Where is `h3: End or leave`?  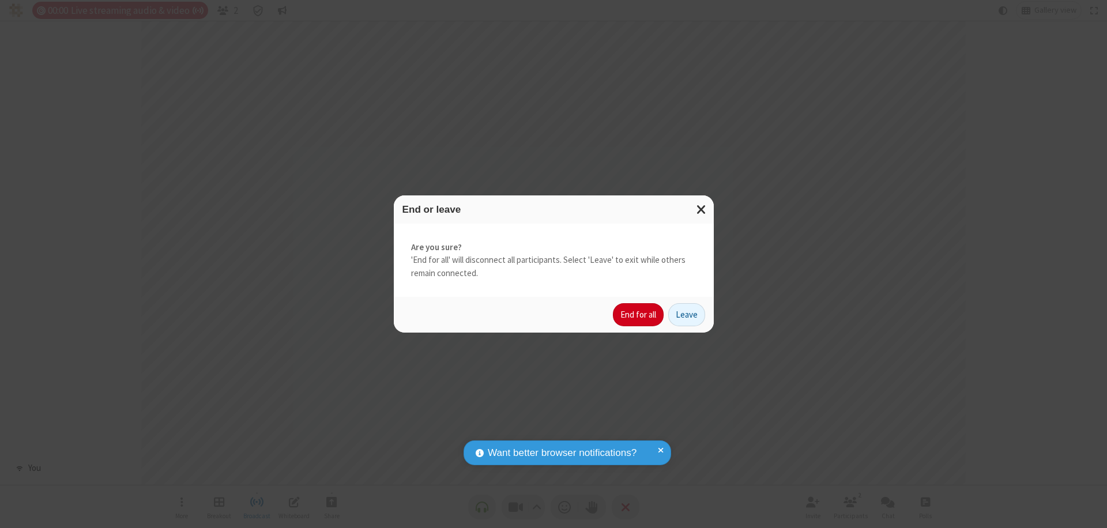 h3: End or leave is located at coordinates (554, 209).